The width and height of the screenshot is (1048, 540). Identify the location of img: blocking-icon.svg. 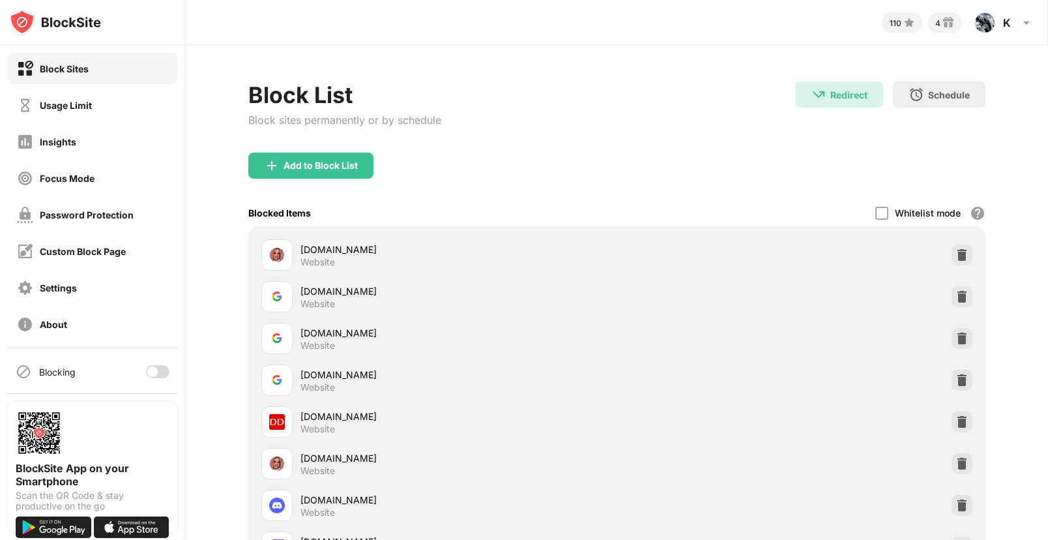
(23, 372).